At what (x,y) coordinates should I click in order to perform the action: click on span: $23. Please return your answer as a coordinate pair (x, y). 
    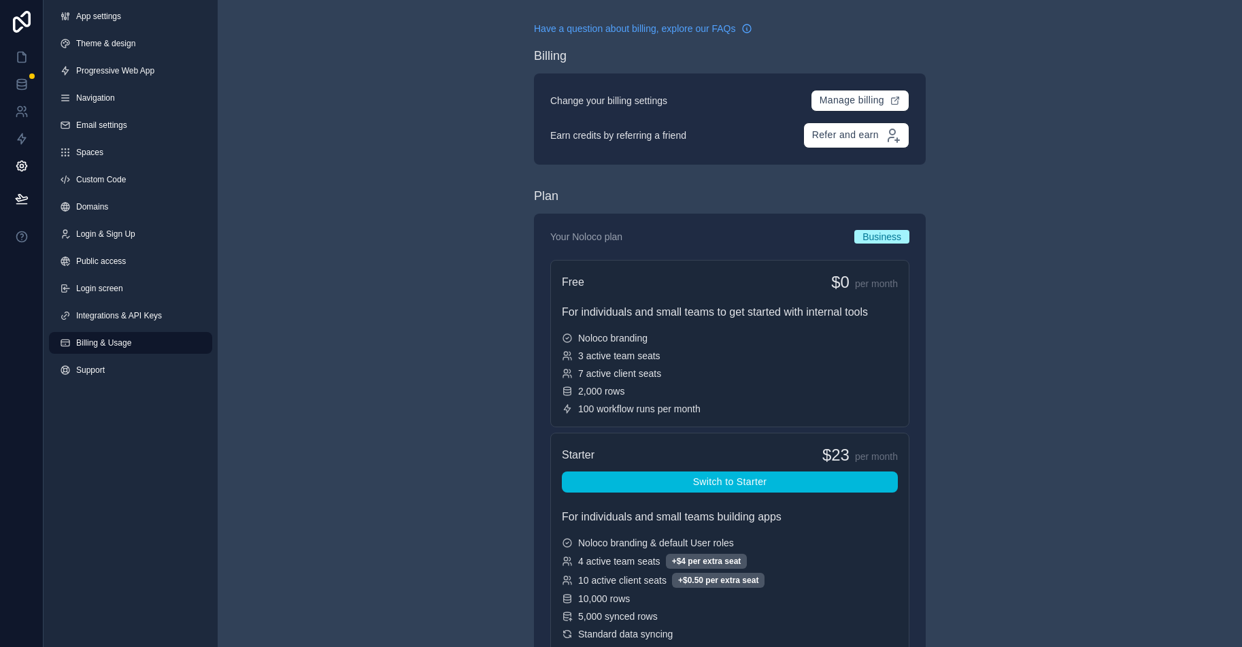
    Looking at the image, I should click on (836, 455).